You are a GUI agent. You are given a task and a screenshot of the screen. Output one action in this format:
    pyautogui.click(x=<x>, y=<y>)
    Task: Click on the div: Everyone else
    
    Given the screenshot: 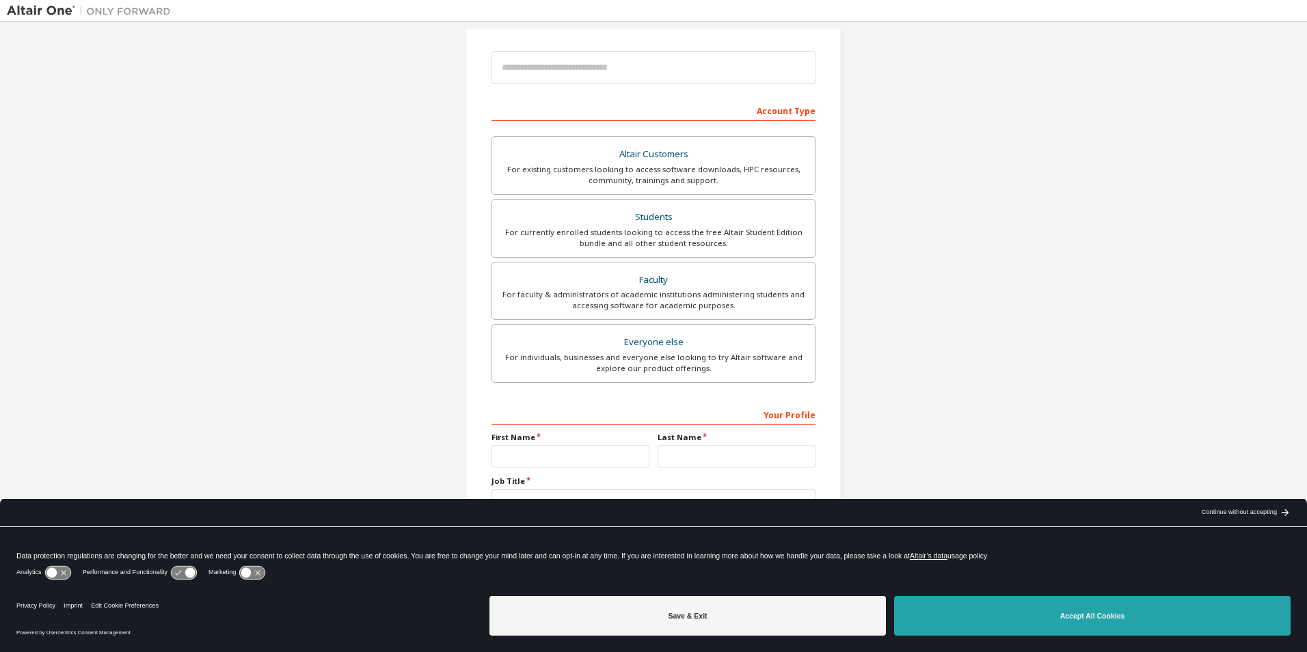 What is the action you would take?
    pyautogui.click(x=653, y=342)
    